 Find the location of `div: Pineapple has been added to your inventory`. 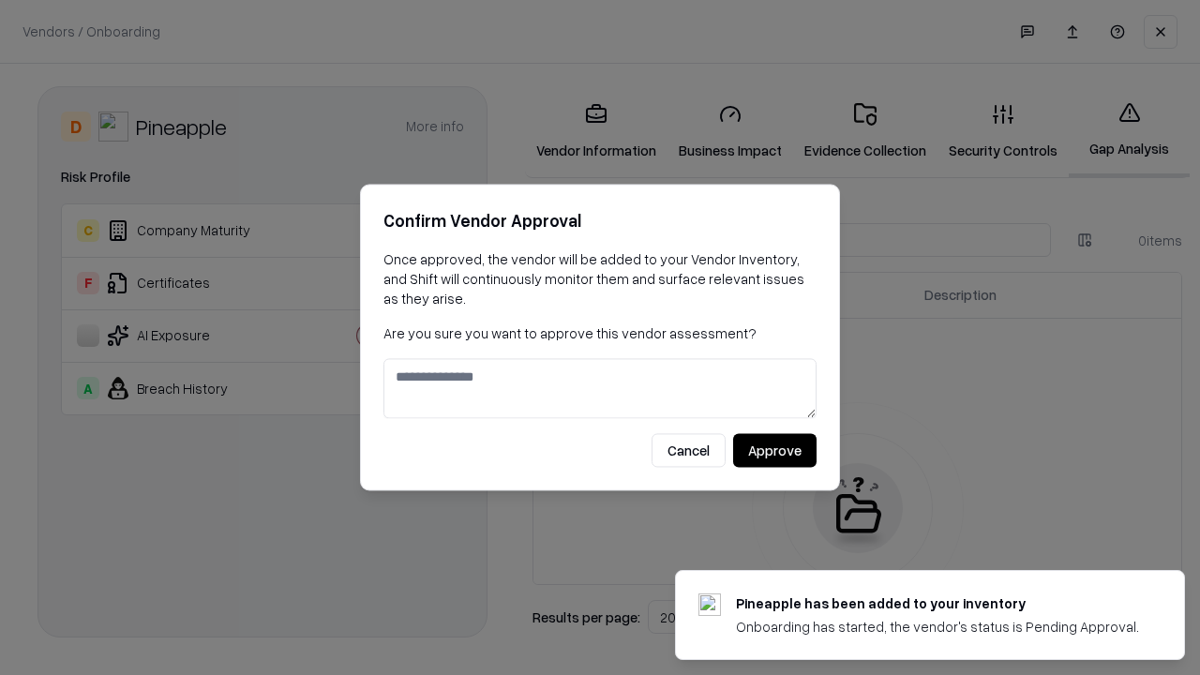

div: Pineapple has been added to your inventory is located at coordinates (938, 603).